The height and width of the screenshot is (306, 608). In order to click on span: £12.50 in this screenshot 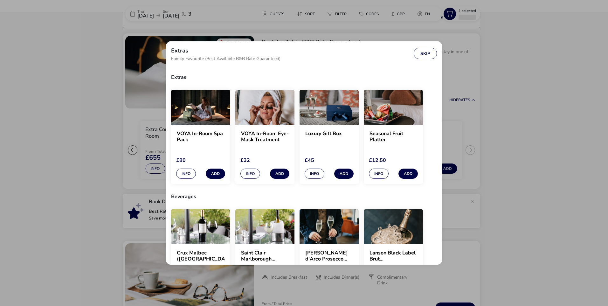, I will do `click(378, 160)`.